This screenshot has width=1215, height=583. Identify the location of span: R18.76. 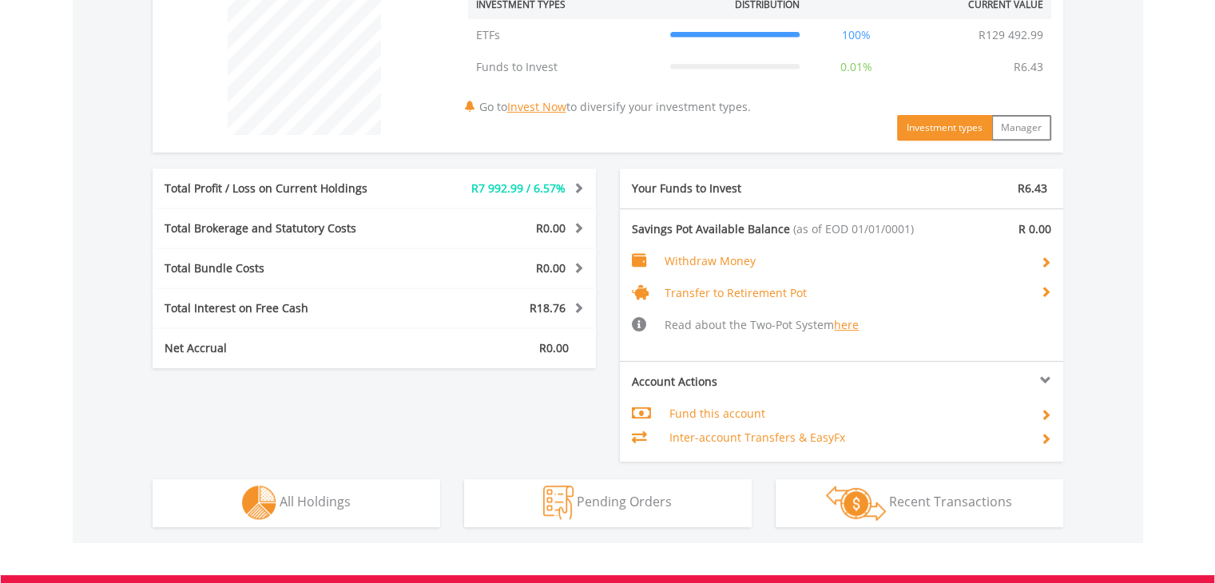
(547, 307).